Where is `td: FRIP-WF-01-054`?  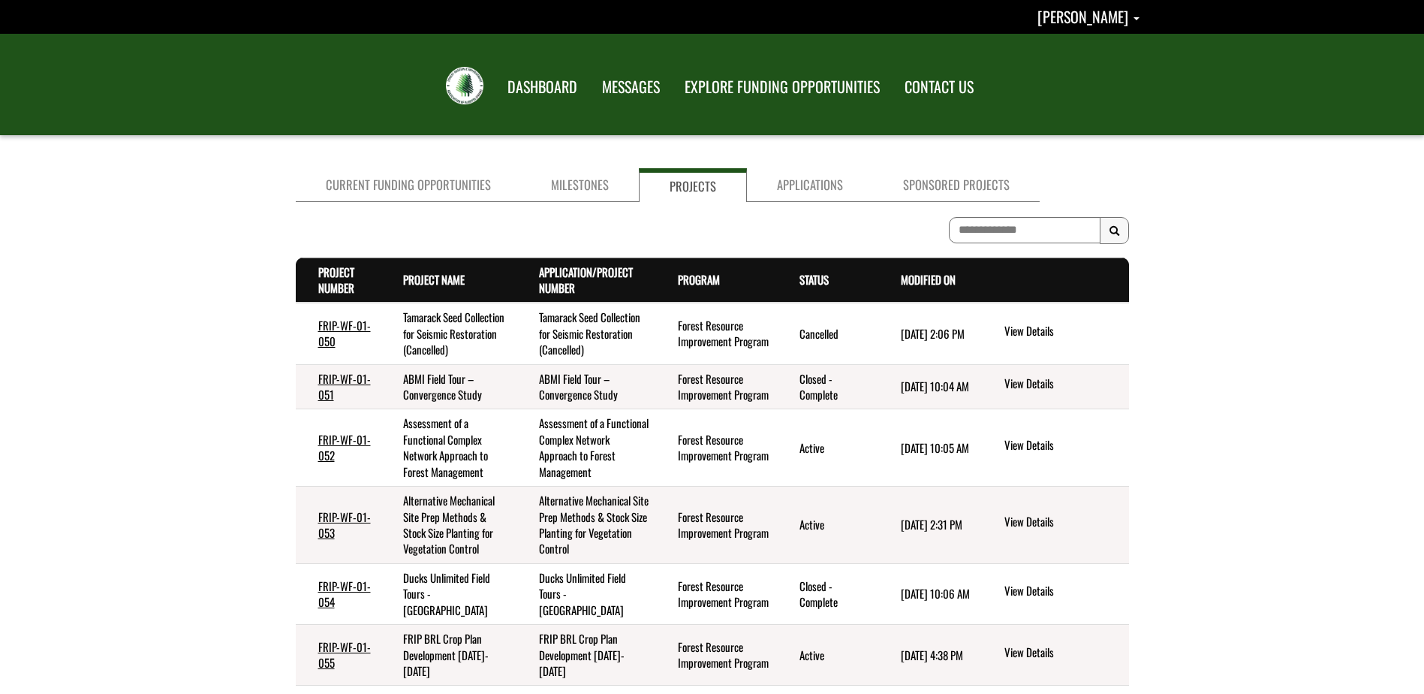 td: FRIP-WF-01-054 is located at coordinates (339, 593).